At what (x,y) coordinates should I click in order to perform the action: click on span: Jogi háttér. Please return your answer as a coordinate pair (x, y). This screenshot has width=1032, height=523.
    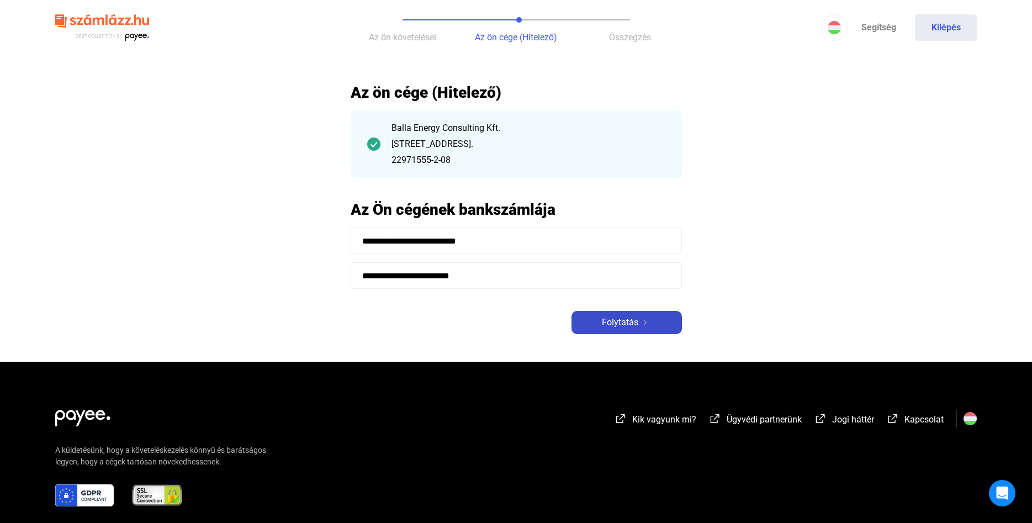
    Looking at the image, I should click on (853, 419).